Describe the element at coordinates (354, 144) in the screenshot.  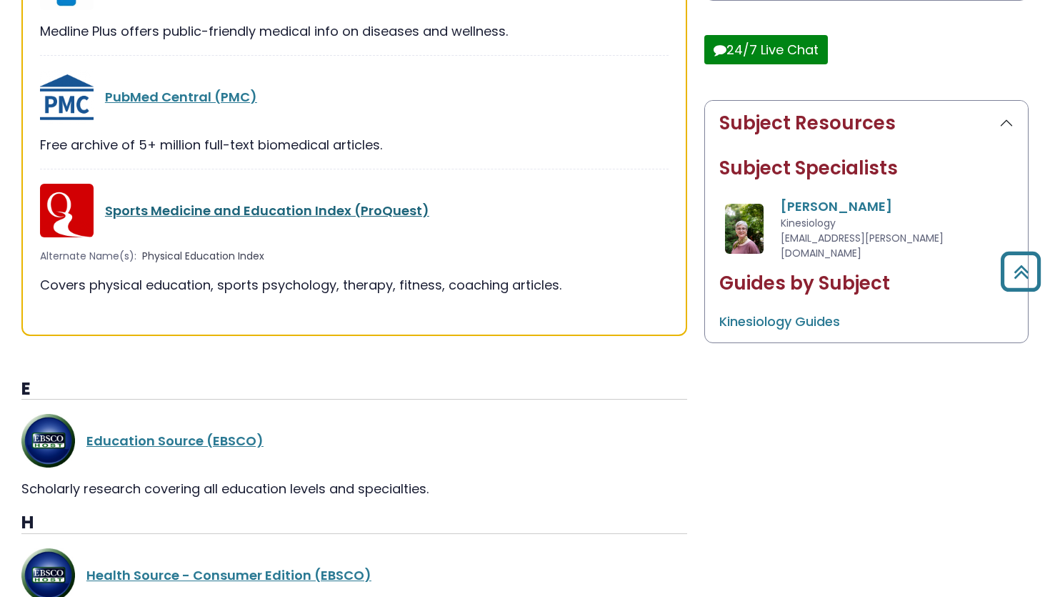
I see `div: Free archive of 5+ million full-text biomedical articles.` at that location.